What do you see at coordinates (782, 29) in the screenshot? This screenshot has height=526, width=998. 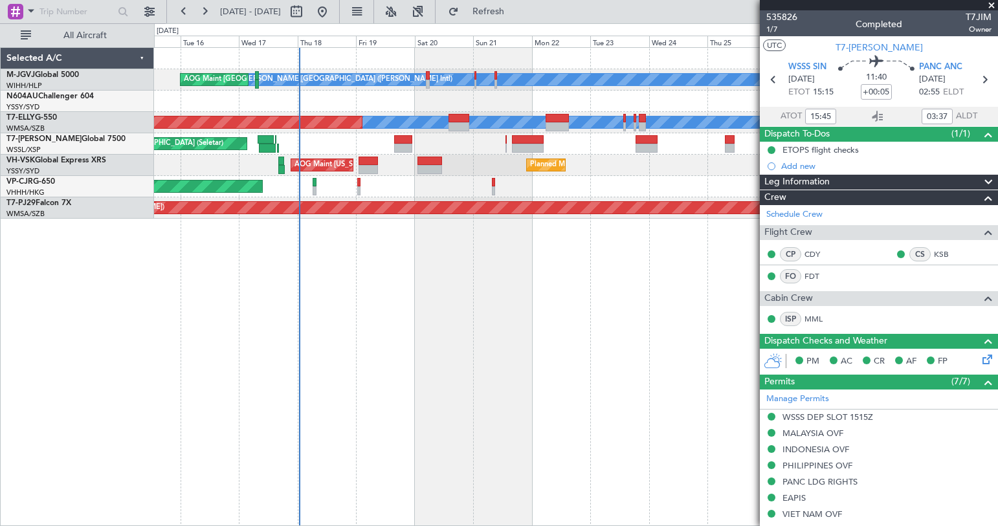 I see `span: 1/7` at bounding box center [782, 29].